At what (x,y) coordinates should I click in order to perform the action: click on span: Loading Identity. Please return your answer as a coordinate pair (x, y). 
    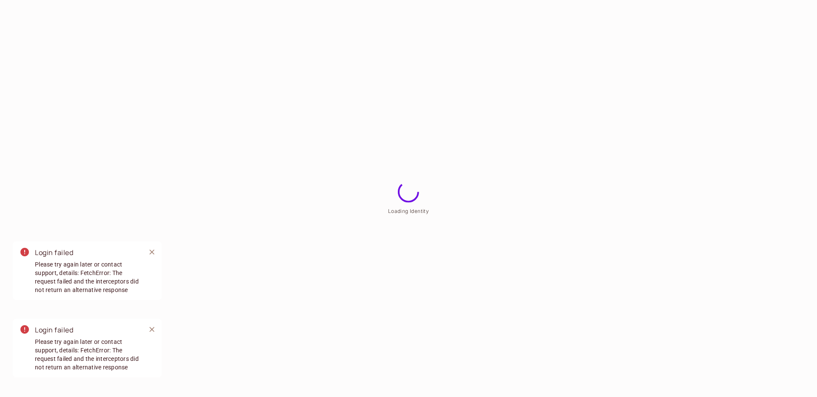
    Looking at the image, I should click on (409, 211).